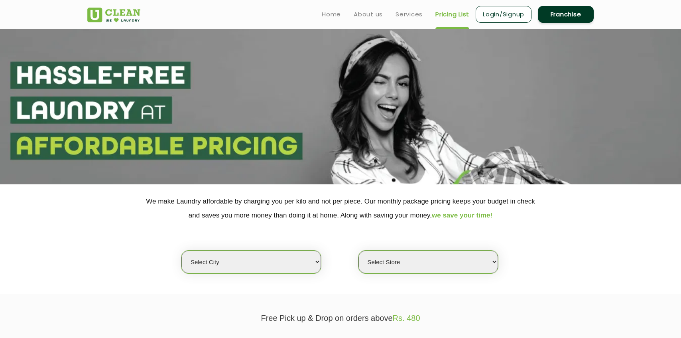 This screenshot has width=681, height=338. What do you see at coordinates (504, 14) in the screenshot?
I see `a: Login/Signup` at bounding box center [504, 14].